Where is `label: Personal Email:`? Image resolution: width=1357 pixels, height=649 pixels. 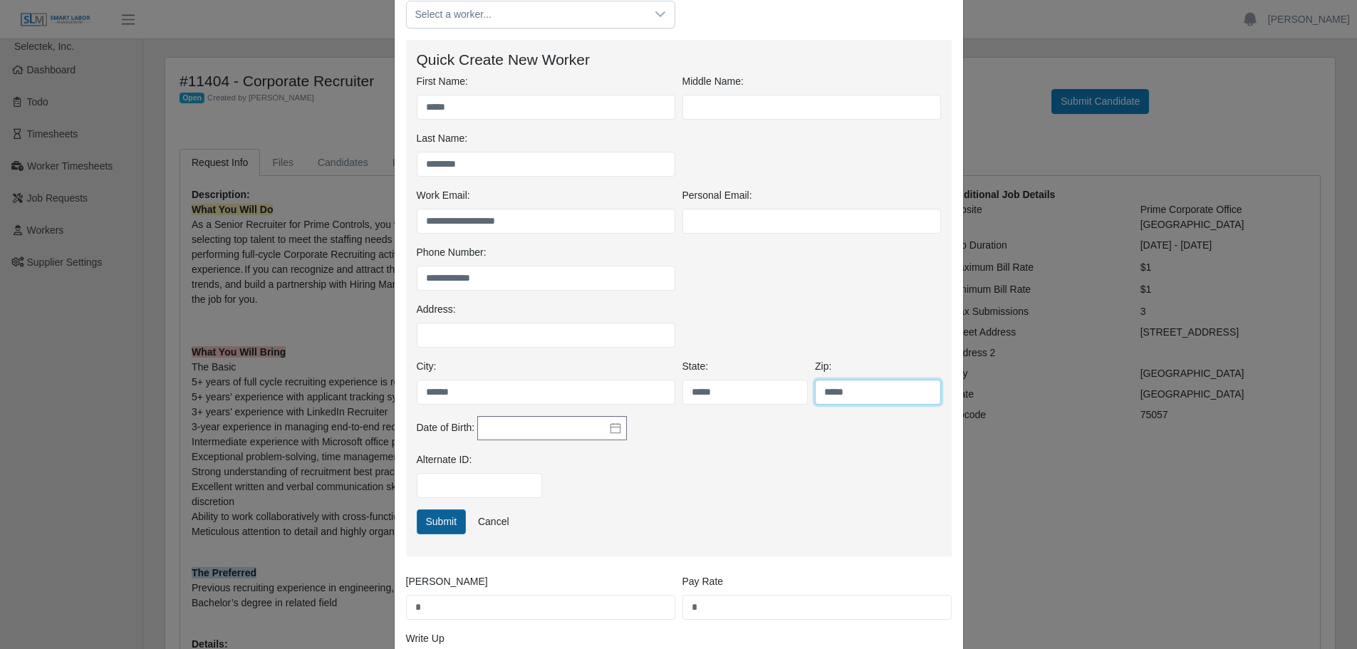
label: Personal Email: is located at coordinates (717, 195).